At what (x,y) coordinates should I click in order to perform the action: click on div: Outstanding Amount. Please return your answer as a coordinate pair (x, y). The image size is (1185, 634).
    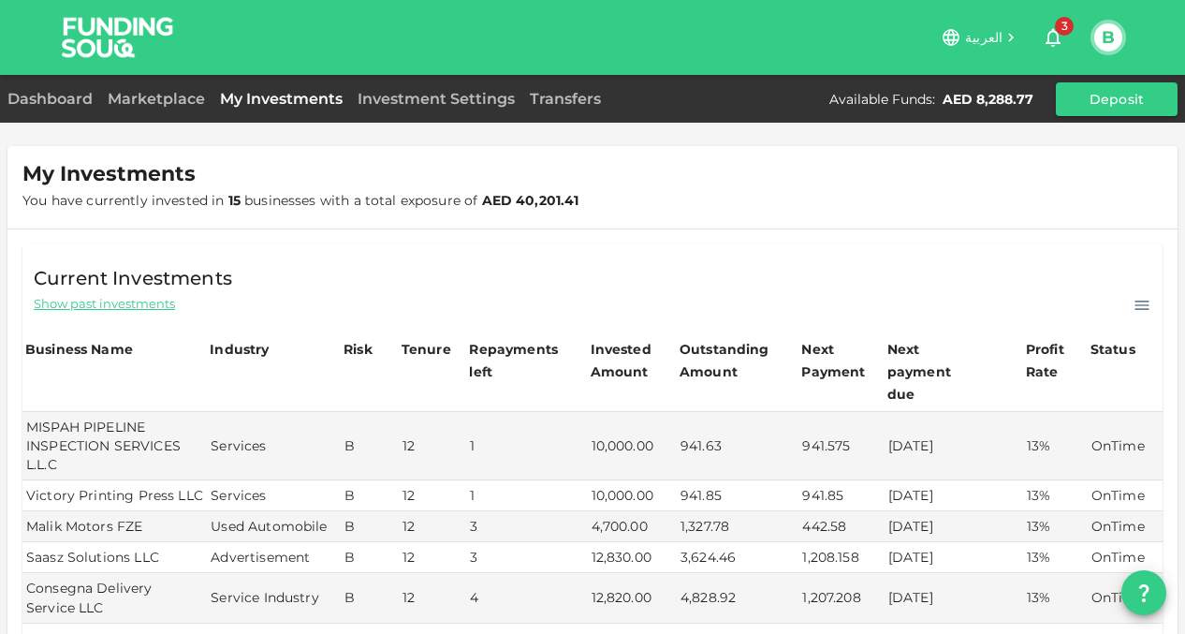
    Looking at the image, I should click on (726, 360).